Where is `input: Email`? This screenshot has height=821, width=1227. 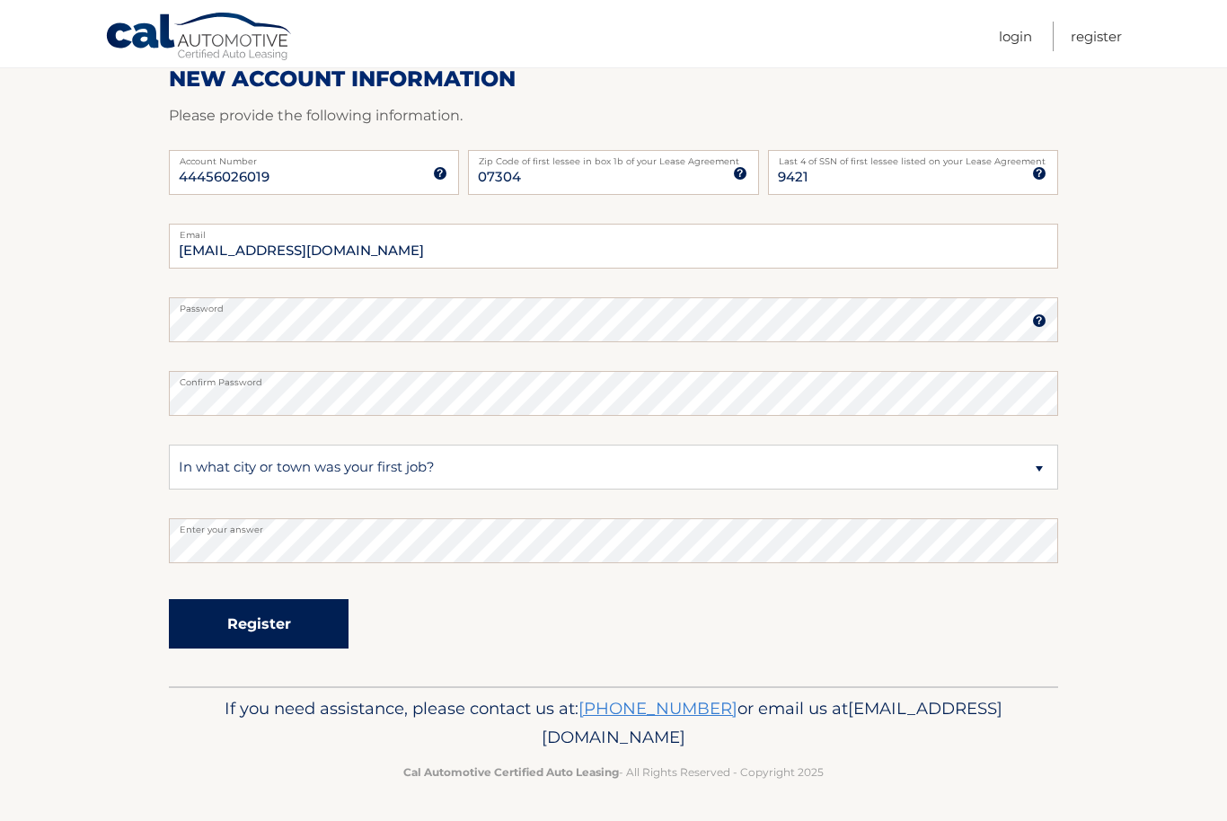
input: Email is located at coordinates (614, 246).